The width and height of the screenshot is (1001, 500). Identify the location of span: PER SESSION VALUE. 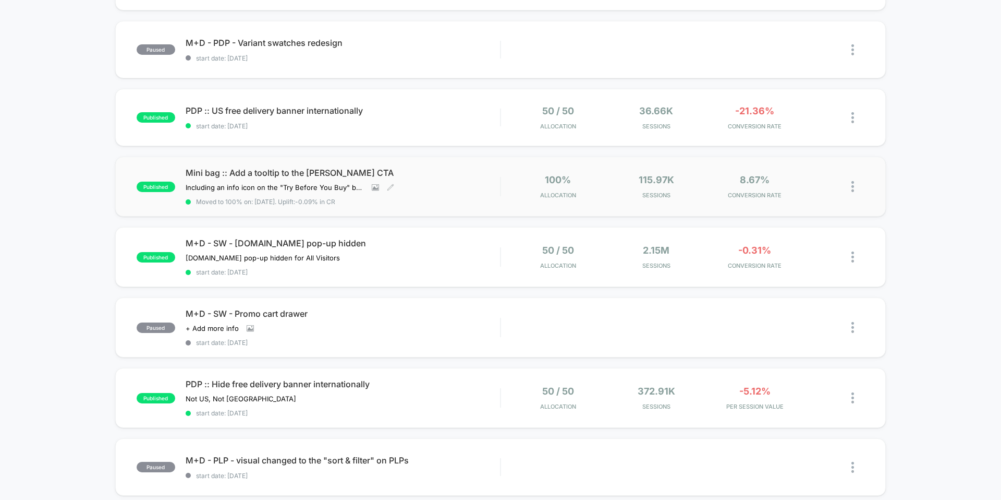
(755, 406).